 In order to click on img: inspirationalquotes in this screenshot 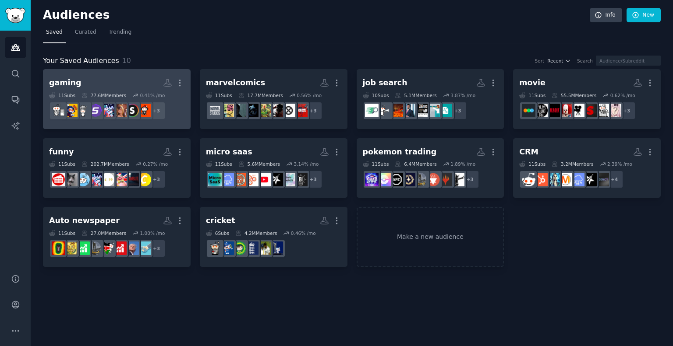, I will do `click(107, 180)`.